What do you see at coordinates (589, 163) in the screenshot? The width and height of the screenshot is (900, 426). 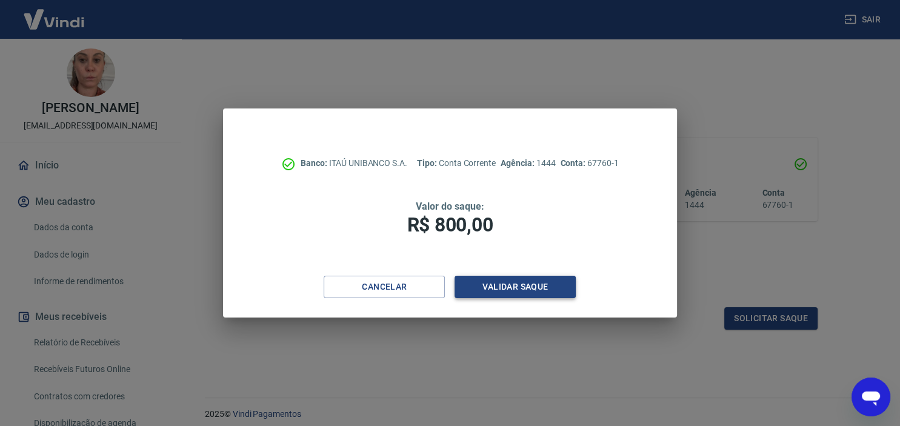 I see `p: 67760-1` at bounding box center [589, 163].